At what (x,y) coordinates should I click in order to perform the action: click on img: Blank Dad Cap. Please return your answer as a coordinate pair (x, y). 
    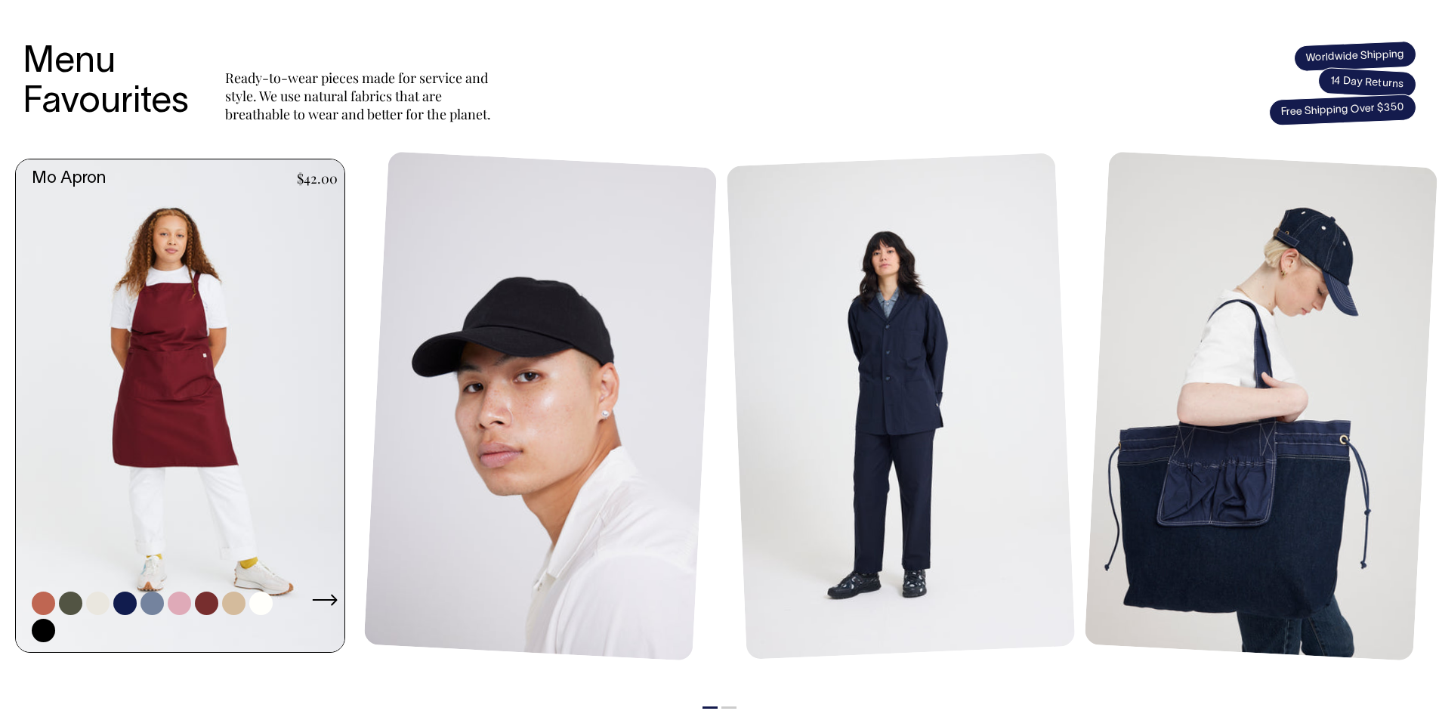
    Looking at the image, I should click on (541, 406).